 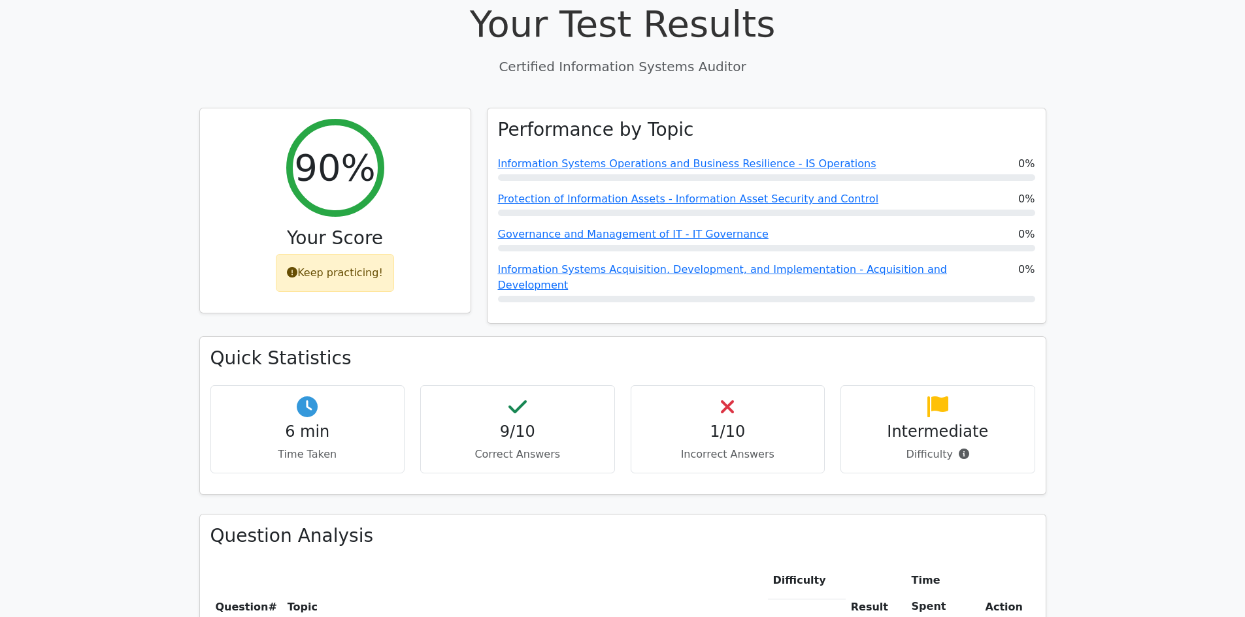 I want to click on a: Governance and Management of IT - IT Governance, so click(x=633, y=234).